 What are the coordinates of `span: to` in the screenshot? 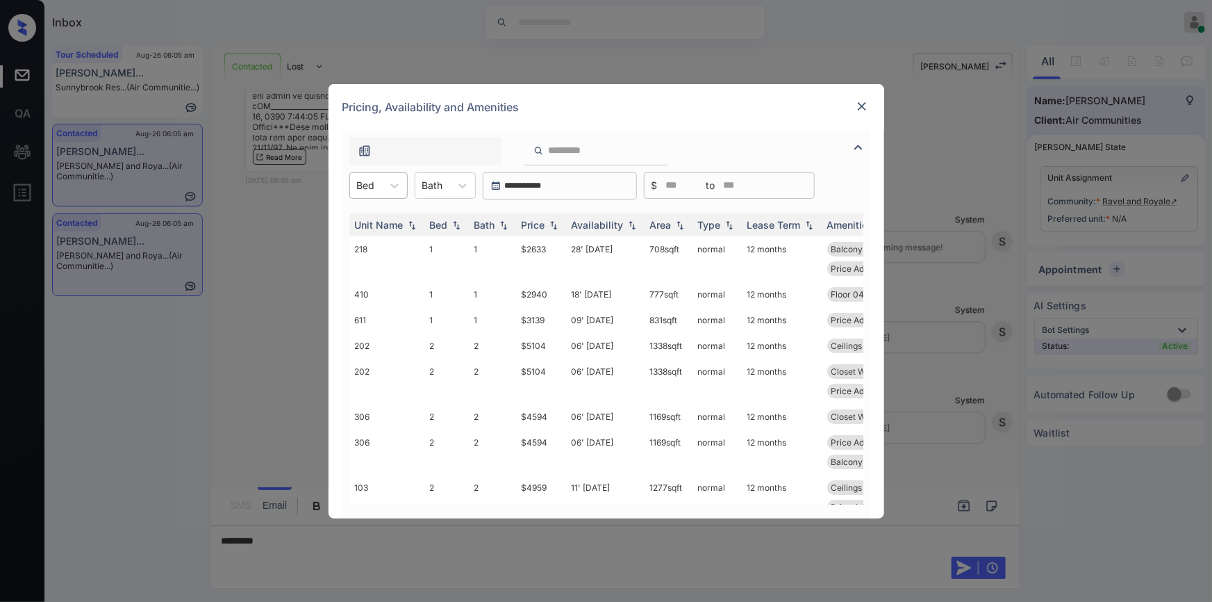 It's located at (711, 185).